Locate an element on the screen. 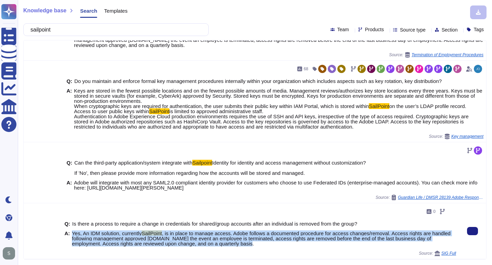  span: 68 is located at coordinates (306, 69).